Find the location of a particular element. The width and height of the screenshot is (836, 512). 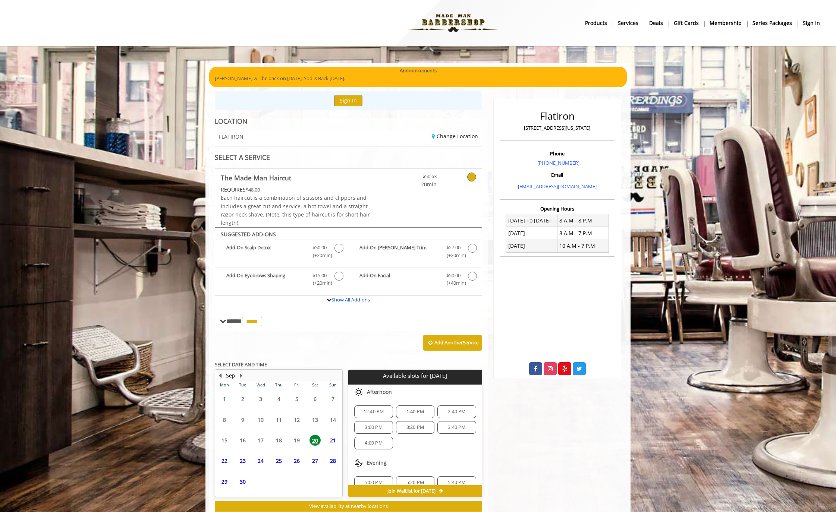

td: Select day28 is located at coordinates (333, 461).